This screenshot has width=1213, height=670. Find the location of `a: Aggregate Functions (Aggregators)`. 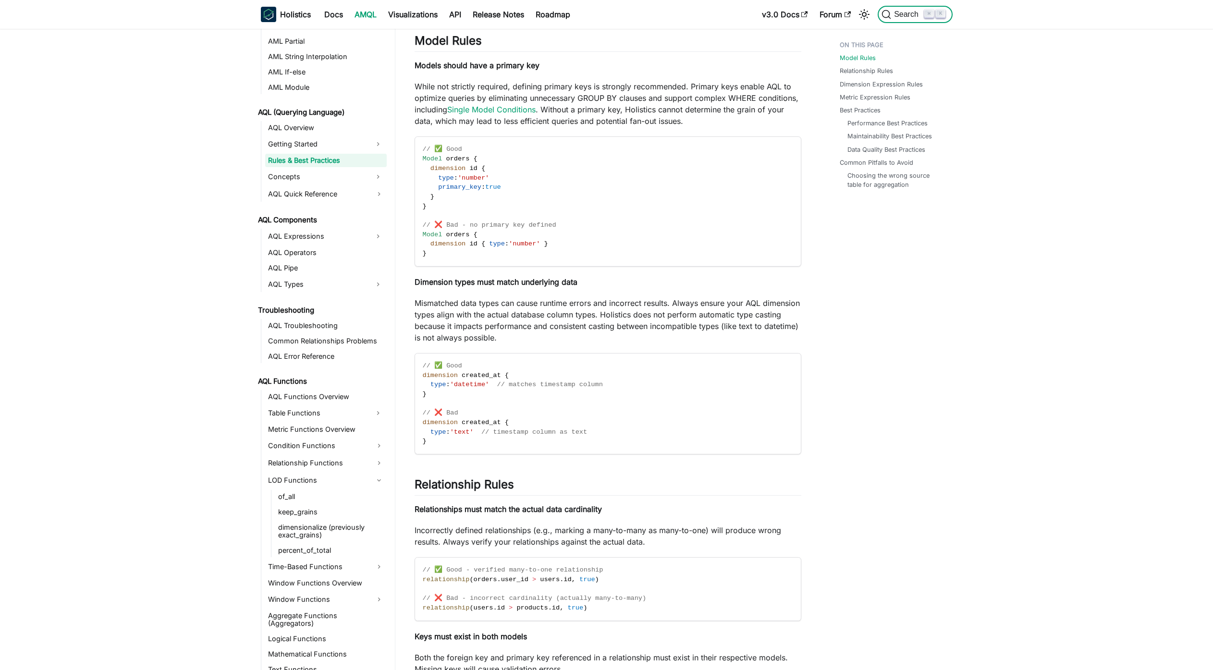

a: Aggregate Functions (Aggregators) is located at coordinates (326, 620).